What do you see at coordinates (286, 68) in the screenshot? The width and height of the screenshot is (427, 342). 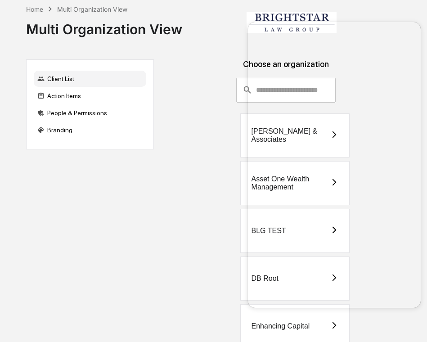 I see `div: Choose an organization` at bounding box center [286, 68].